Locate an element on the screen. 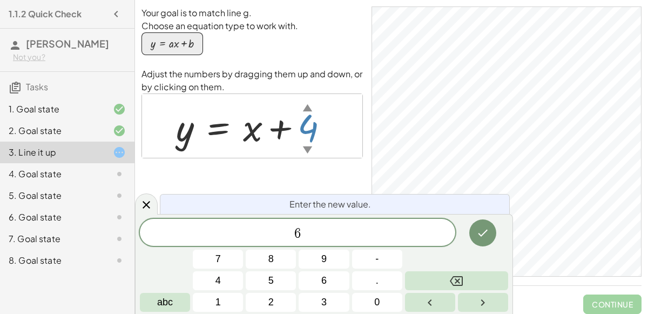 The image size is (648, 314). button: 2 is located at coordinates (270, 302).